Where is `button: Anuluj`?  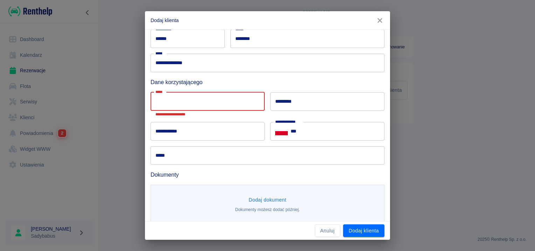 button: Anuluj is located at coordinates (327, 230).